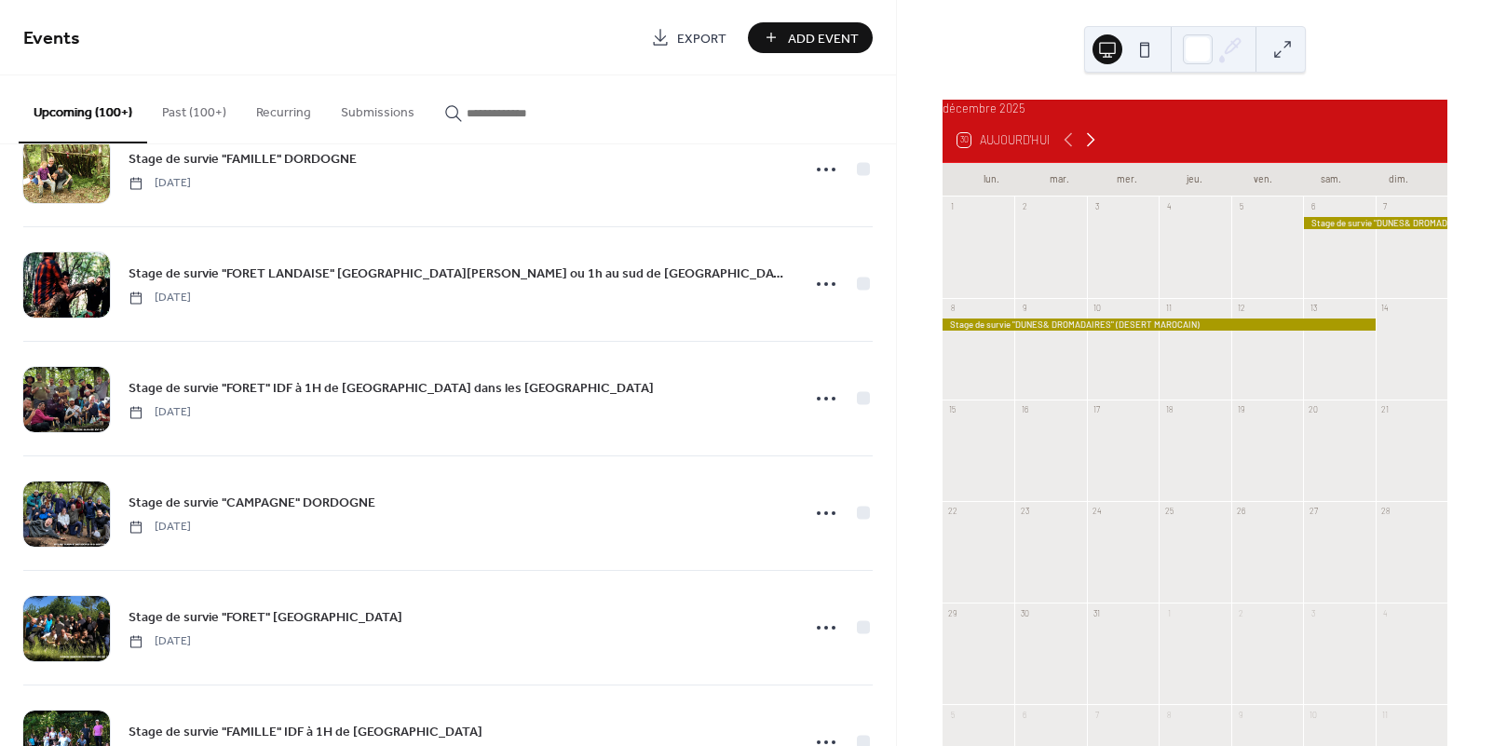 The image size is (1493, 746). I want to click on button: Past (100+), so click(194, 108).